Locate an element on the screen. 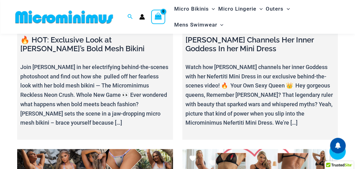 This screenshot has width=355, height=169. a: Micro LingerieMenu ToggleMenu Toggle is located at coordinates (241, 9).